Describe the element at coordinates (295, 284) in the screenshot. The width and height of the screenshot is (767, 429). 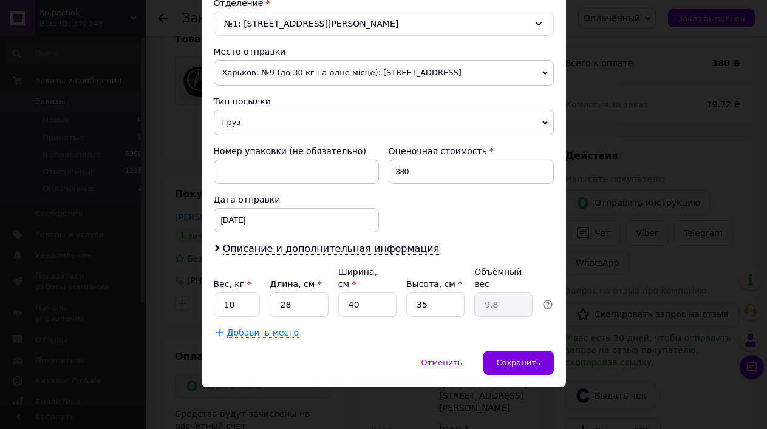
I see `label: Длина, см` at that location.